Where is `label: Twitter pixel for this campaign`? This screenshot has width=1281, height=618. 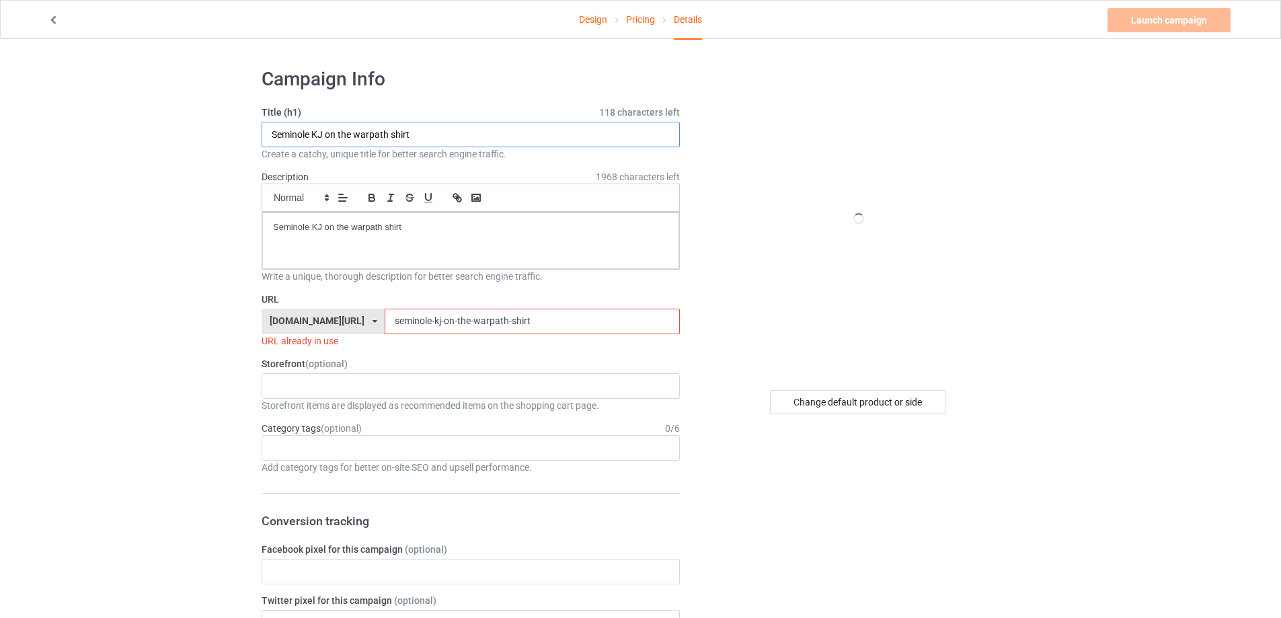
label: Twitter pixel for this campaign is located at coordinates (471, 600).